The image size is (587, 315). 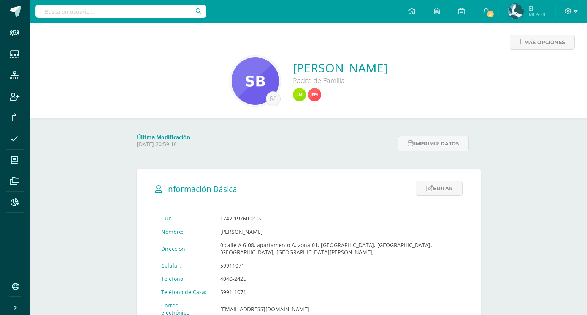 What do you see at coordinates (184, 232) in the screenshot?
I see `td: Nombre:` at bounding box center [184, 232].